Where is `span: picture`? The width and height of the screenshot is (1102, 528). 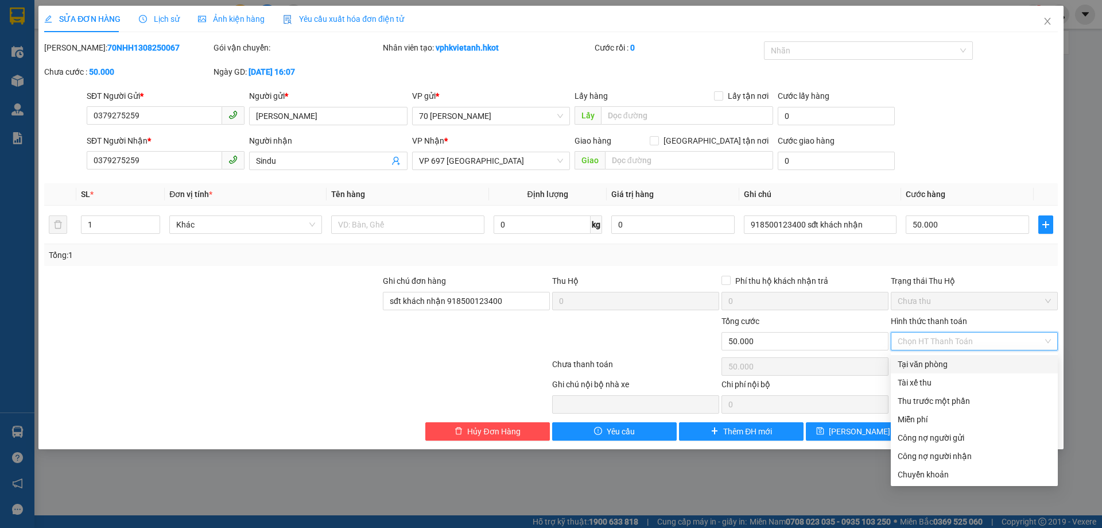
span: picture is located at coordinates (202, 19).